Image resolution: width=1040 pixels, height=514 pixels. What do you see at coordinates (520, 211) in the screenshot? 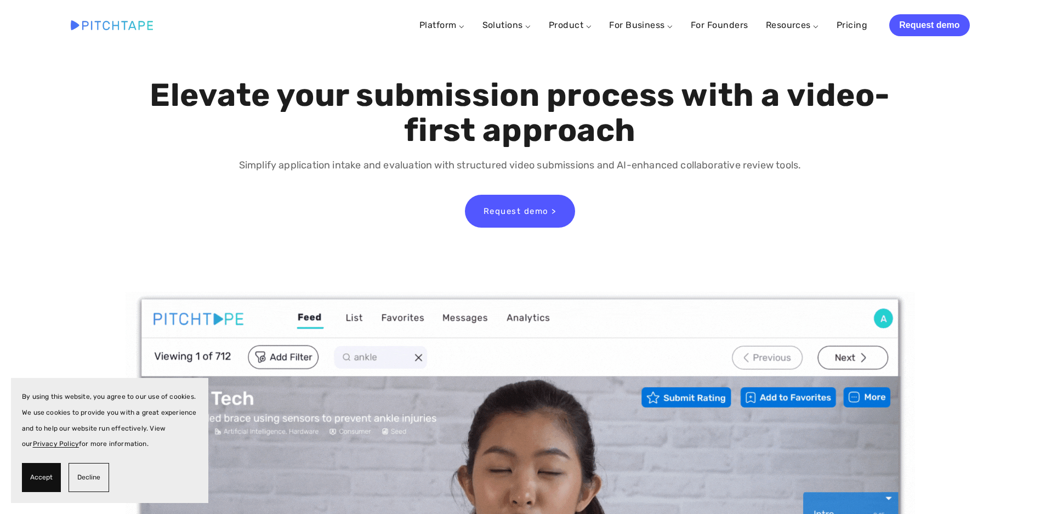
I see `a: Request demo >` at bounding box center [520, 211].